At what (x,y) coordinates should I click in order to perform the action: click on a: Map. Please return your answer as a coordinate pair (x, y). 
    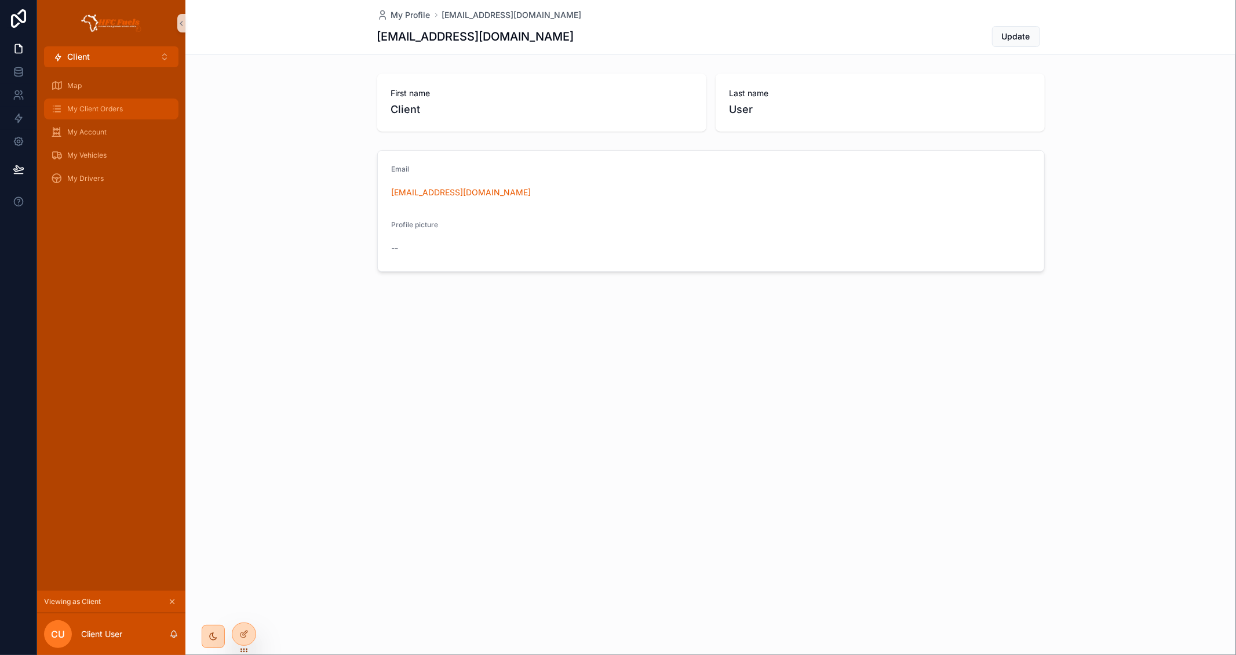
    Looking at the image, I should click on (111, 86).